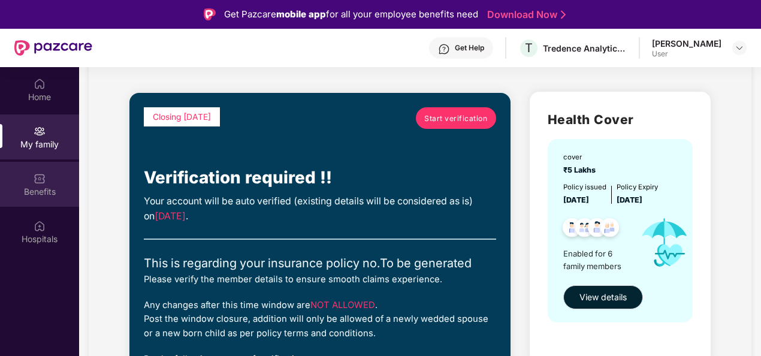 Image resolution: width=761 pixels, height=356 pixels. Describe the element at coordinates (740, 48) in the screenshot. I see `img: svg+xml;base64,PHN2ZyBpZD0iRHJvcGRvd24tMzJ4MzIiIHhtbG5zPSJodHRwOi8vd3d3LnczLm9yZy8yMDAwL3N2ZyIgd2...` at that location.